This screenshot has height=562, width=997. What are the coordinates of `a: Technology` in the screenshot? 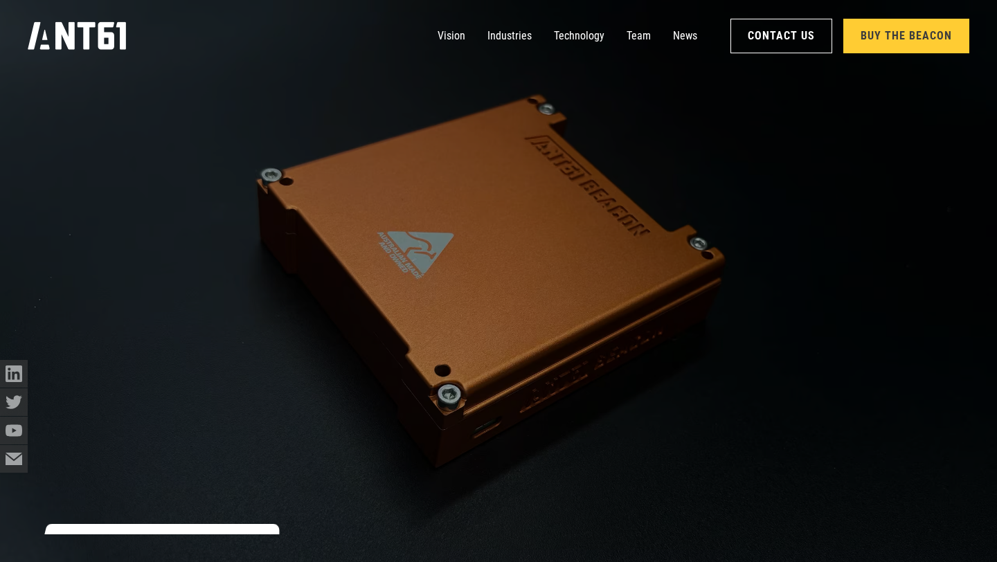 It's located at (579, 36).